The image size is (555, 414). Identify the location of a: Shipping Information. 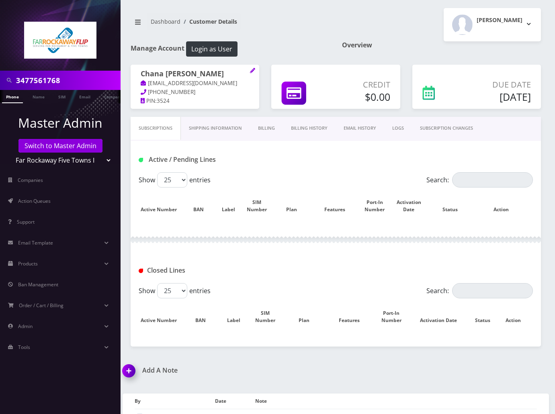
(215, 128).